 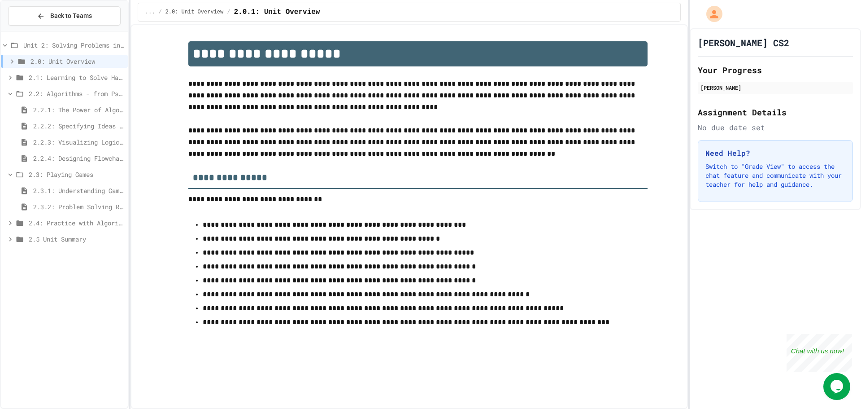 I want to click on span: 2.2.2: Specifying Ideas with Pseudocode, so click(x=78, y=126).